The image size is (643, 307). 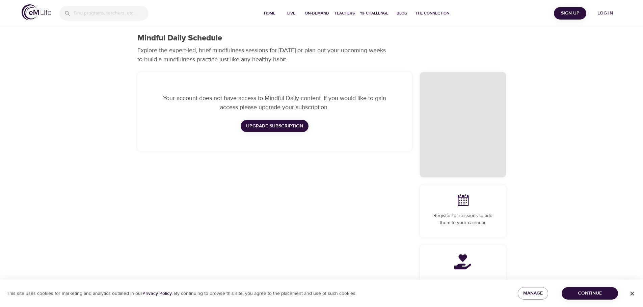 What do you see at coordinates (179, 38) in the screenshot?
I see `h1: Mindful Daily Schedule` at bounding box center [179, 38].